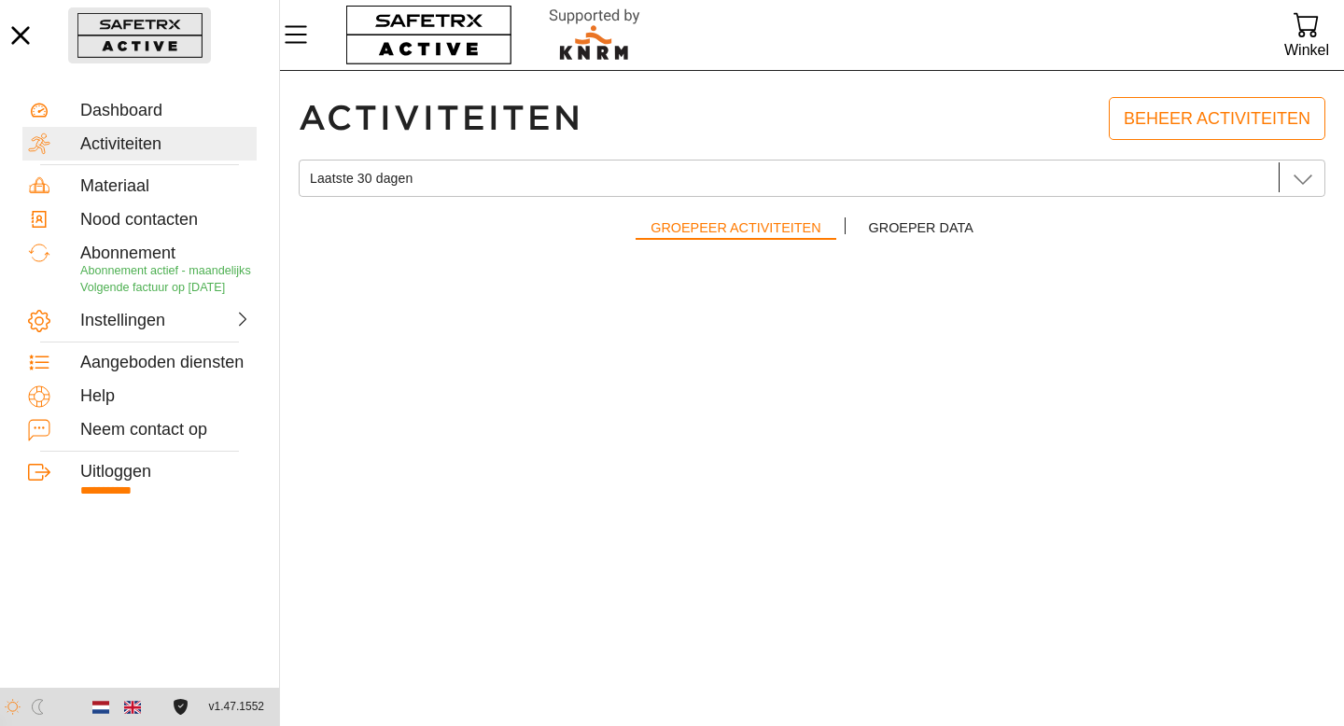 The width and height of the screenshot is (1344, 726). I want to click on span: Abonnement actief - maandelijks, so click(165, 271).